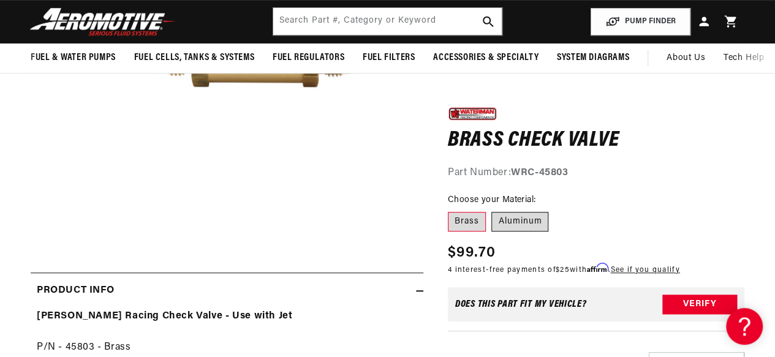 This screenshot has width=775, height=357. Describe the element at coordinates (486, 58) in the screenshot. I see `span: Accessories & Specialty` at that location.